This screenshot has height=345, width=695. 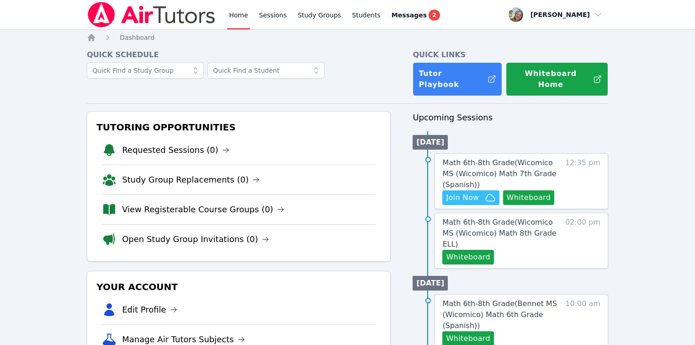 What do you see at coordinates (151, 15) in the screenshot?
I see `img: Air Tutors` at bounding box center [151, 15].